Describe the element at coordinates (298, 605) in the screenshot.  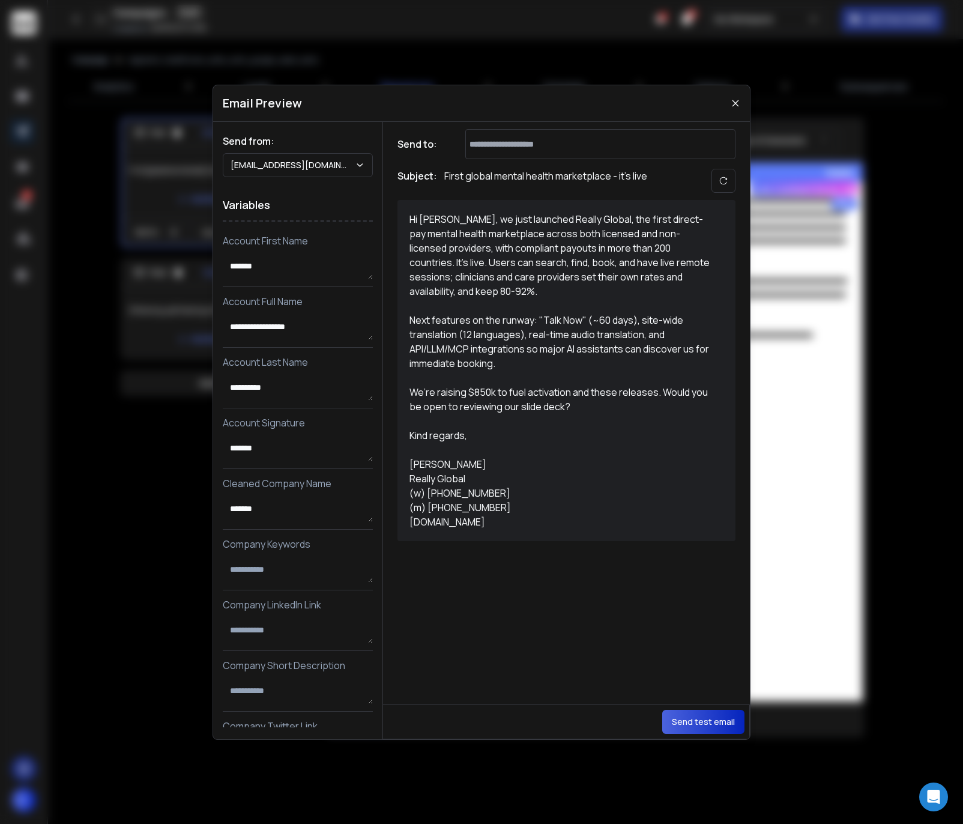
I see `p: Company LinkedIn Link` at that location.